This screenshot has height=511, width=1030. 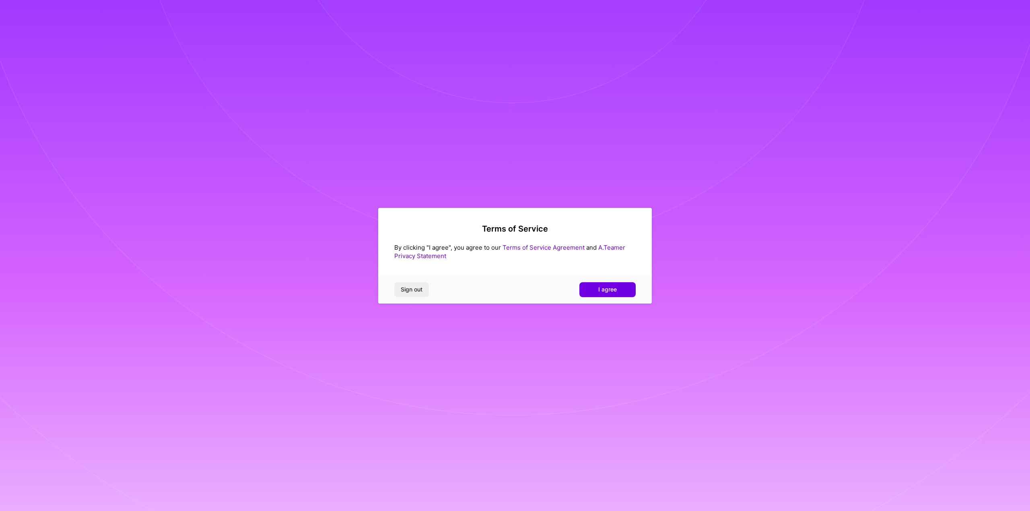 I want to click on h2: Terms of Service, so click(x=515, y=229).